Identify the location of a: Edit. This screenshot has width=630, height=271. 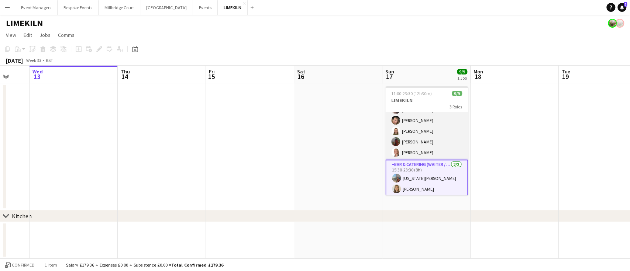
(28, 35).